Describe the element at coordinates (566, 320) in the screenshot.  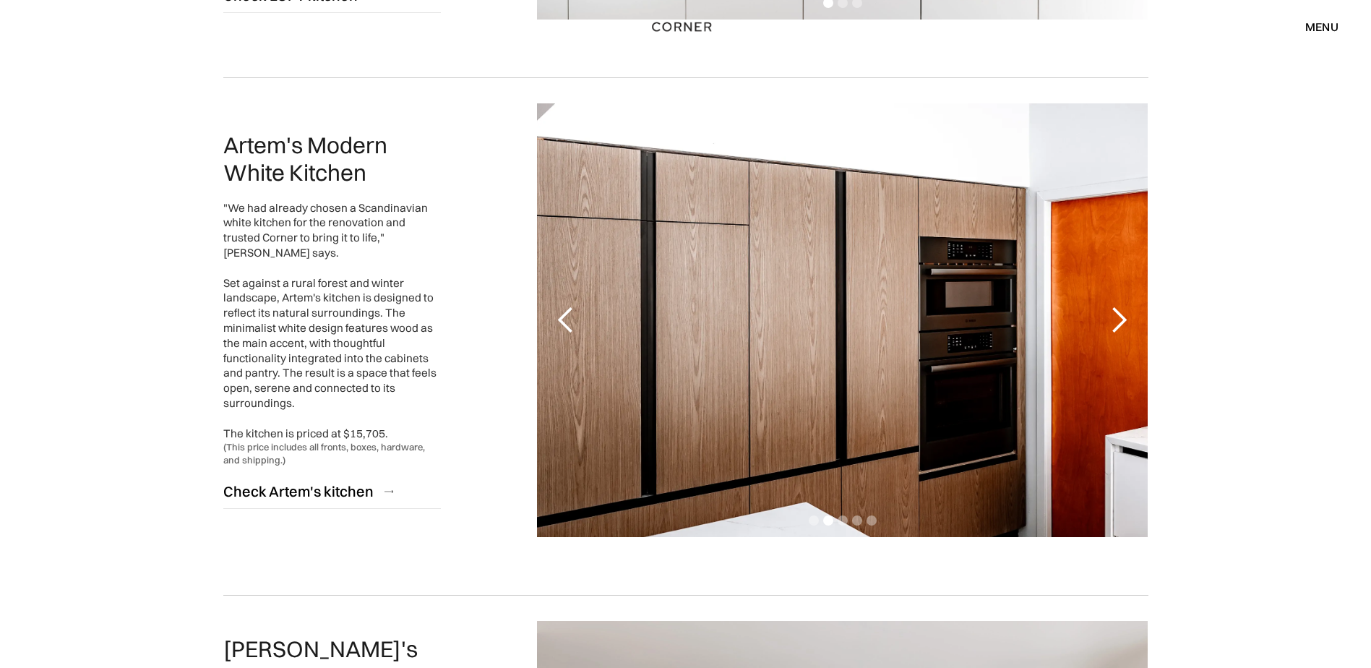
I see `div: previous slide` at that location.